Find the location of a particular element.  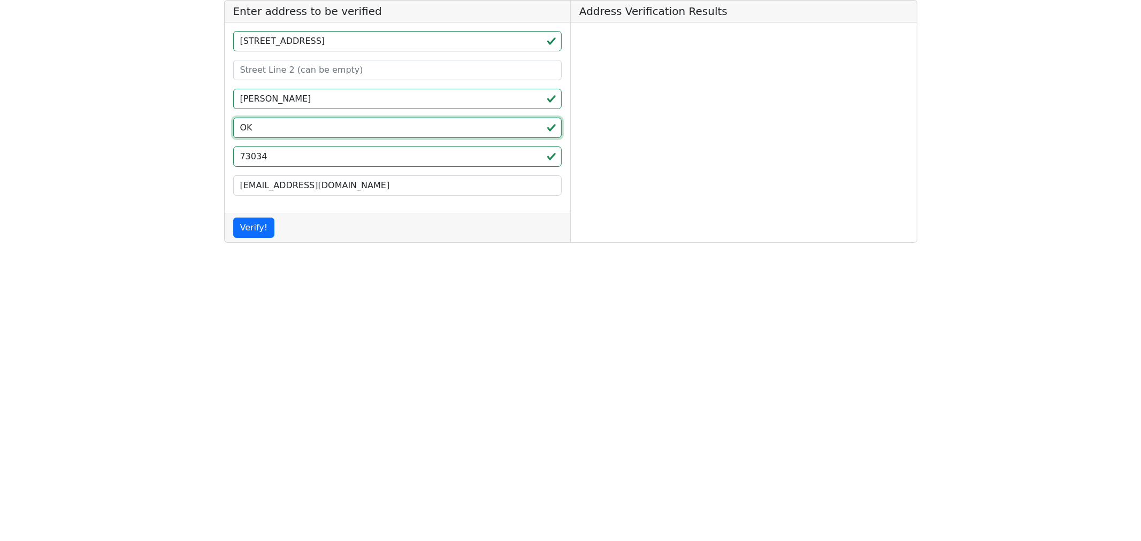

input: Street Line 1 is located at coordinates (397, 41).